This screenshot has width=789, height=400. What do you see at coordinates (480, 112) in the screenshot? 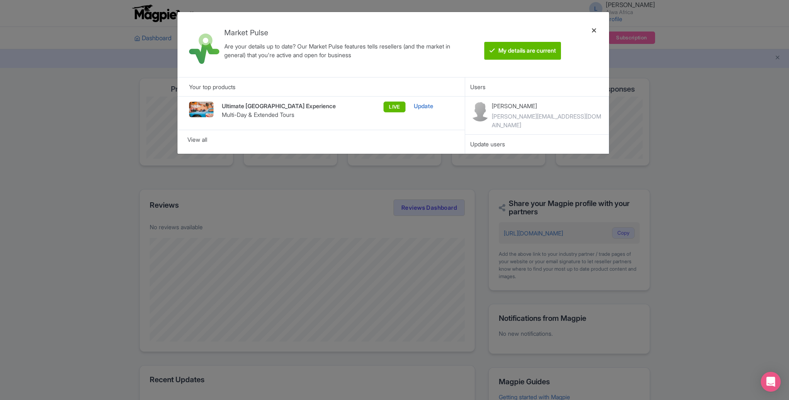
I see `img: contact-b11cc6e953956a0c50a2f97983291f06.png` at bounding box center [480, 112].